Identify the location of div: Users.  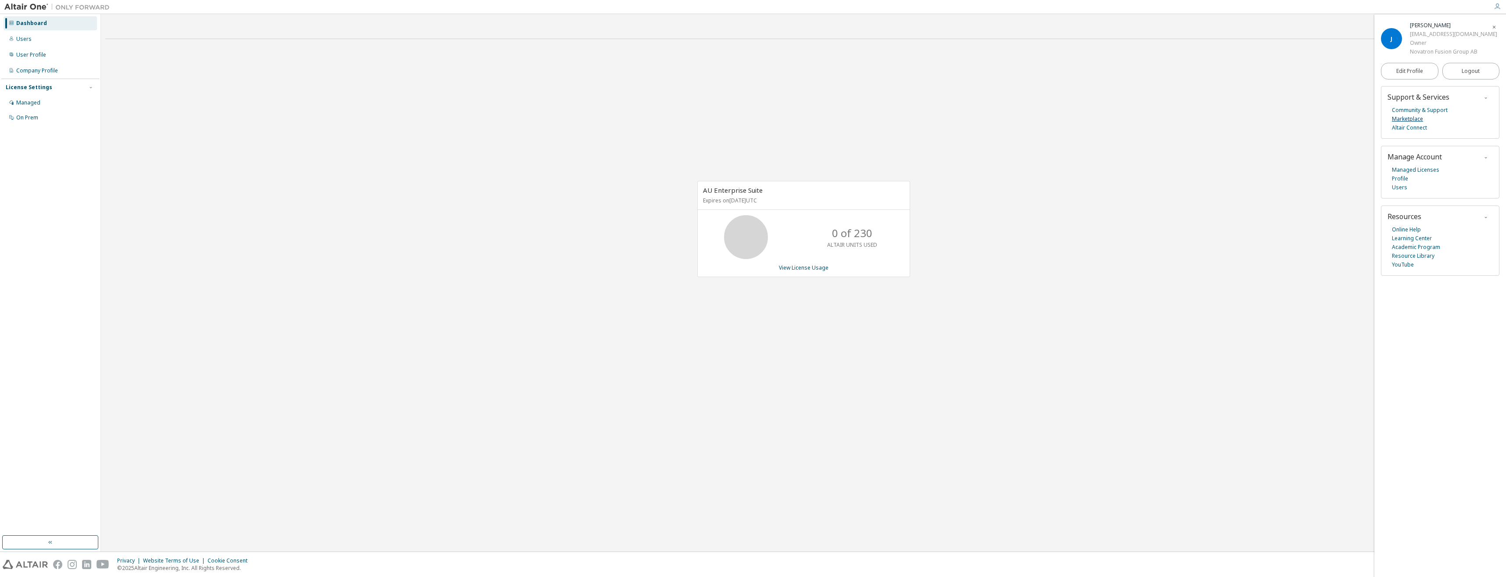
(24, 39).